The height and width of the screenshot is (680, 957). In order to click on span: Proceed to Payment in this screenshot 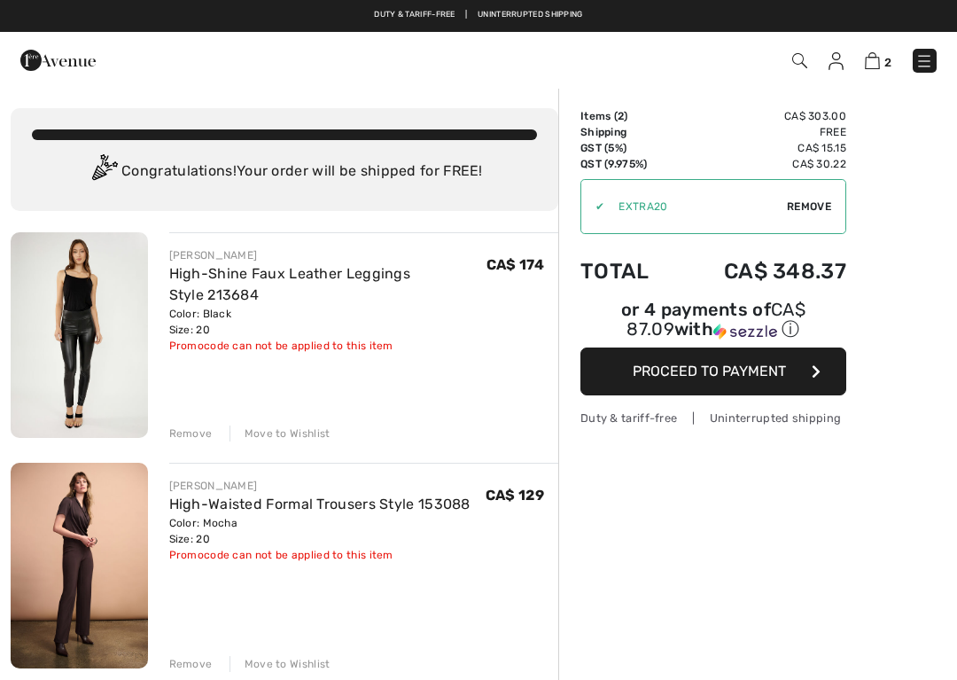, I will do `click(709, 371)`.